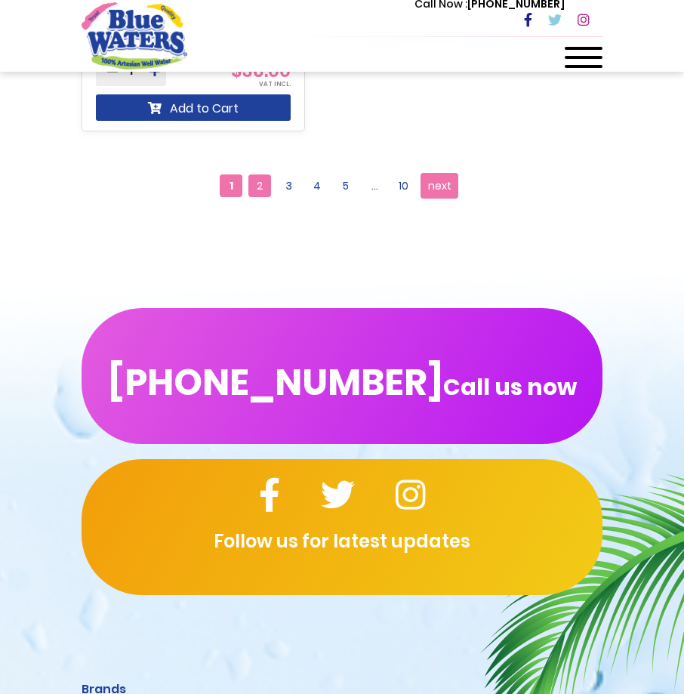 The height and width of the screenshot is (694, 684). I want to click on span: Call us now, so click(510, 387).